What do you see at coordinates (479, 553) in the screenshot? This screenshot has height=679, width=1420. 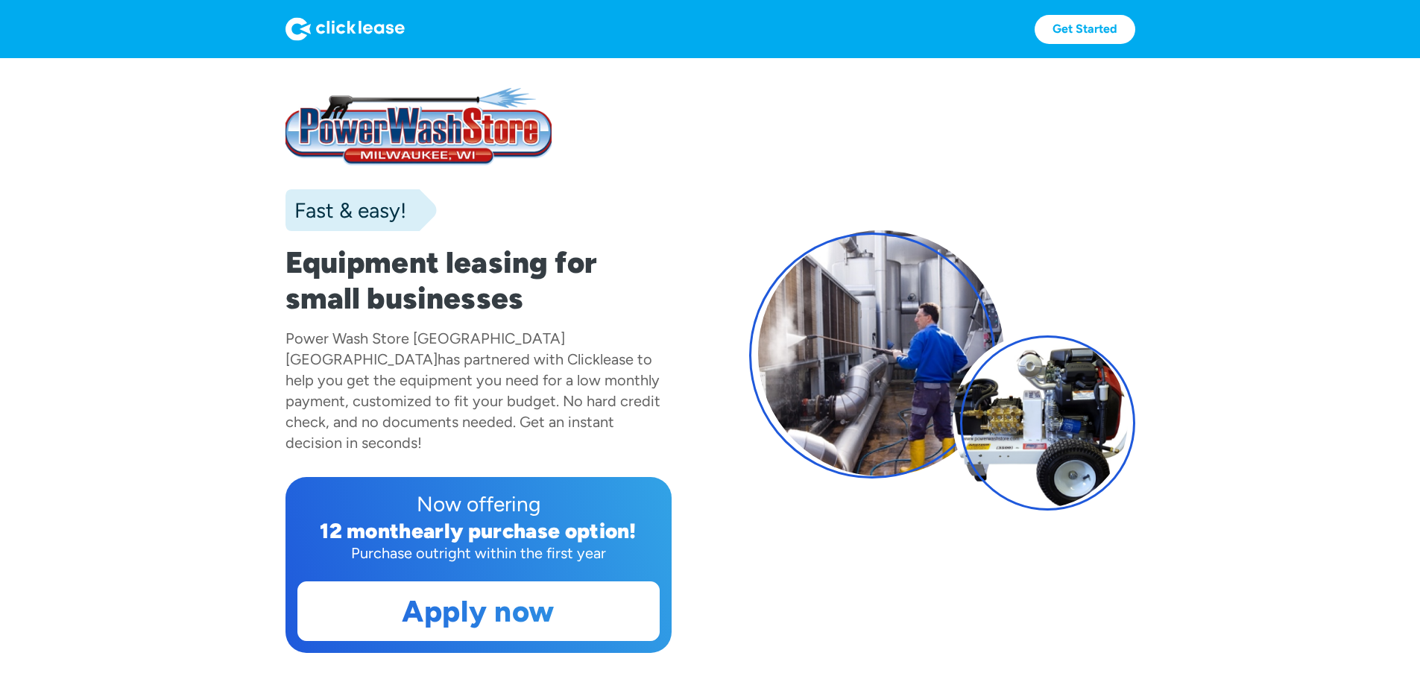 I see `div: Purchase outright within the first year` at bounding box center [479, 553].